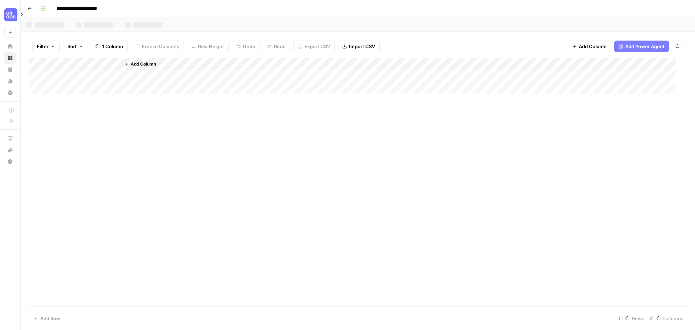 The image size is (695, 330). Describe the element at coordinates (11, 15) in the screenshot. I see `img: Cohort 5 Logo` at that location.